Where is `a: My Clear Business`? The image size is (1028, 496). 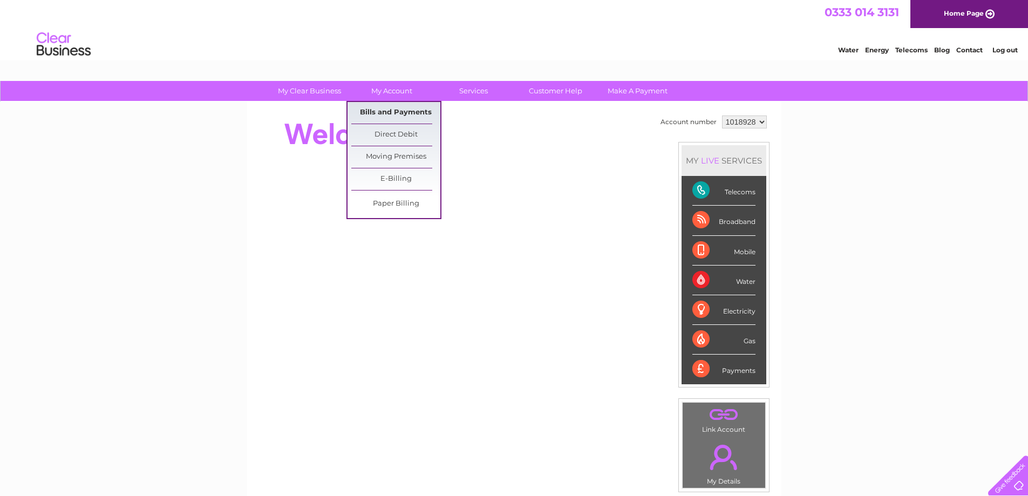
a: My Clear Business is located at coordinates (309, 91).